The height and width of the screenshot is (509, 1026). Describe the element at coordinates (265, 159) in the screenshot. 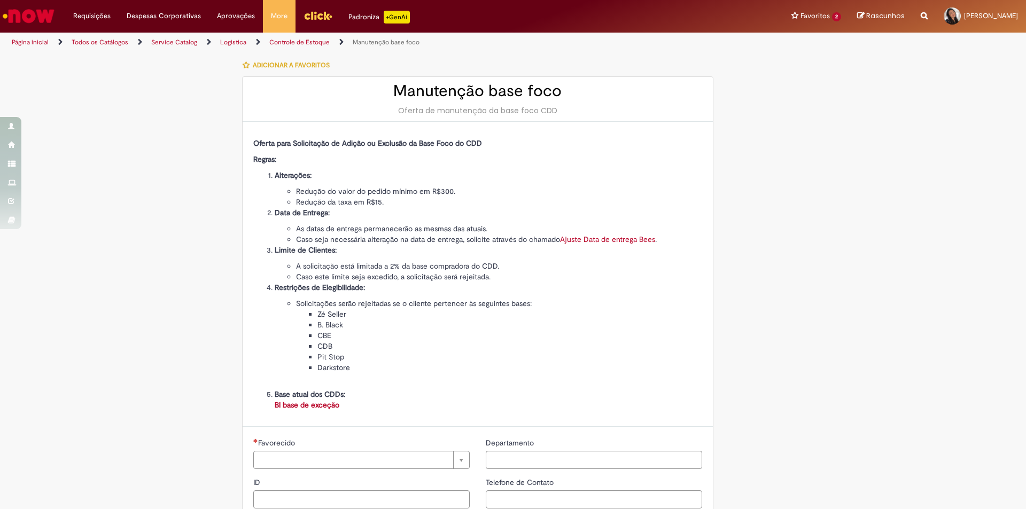

I see `strong: Regras:` at that location.